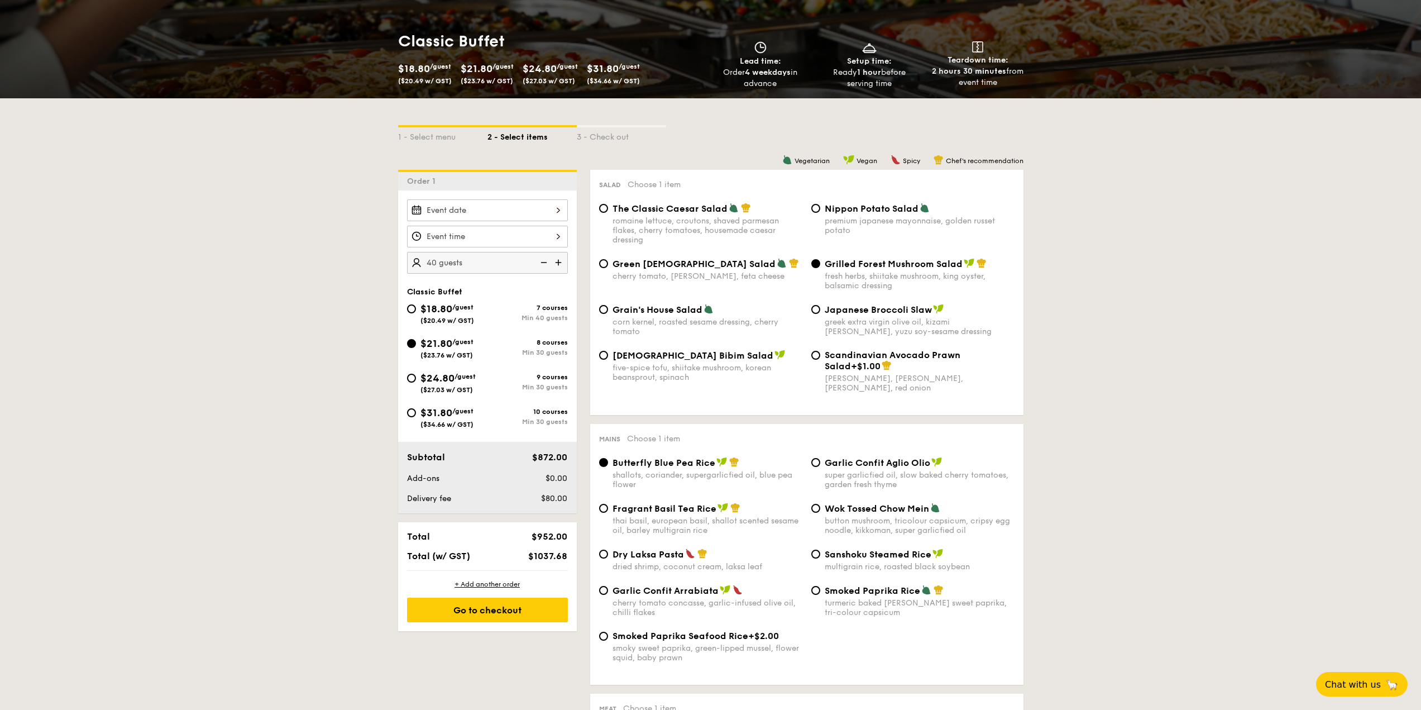 The image size is (1421, 710). I want to click on div: from event time, so click(978, 77).